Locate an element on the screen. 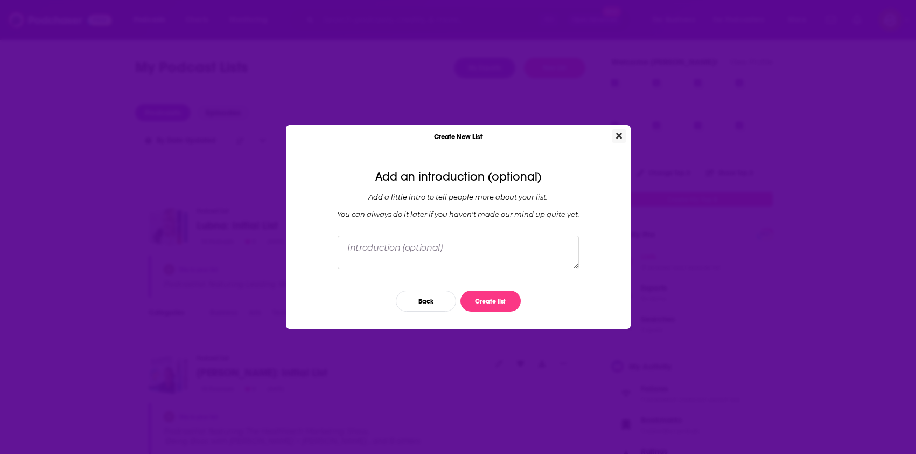  div: Create New List is located at coordinates (458, 136).